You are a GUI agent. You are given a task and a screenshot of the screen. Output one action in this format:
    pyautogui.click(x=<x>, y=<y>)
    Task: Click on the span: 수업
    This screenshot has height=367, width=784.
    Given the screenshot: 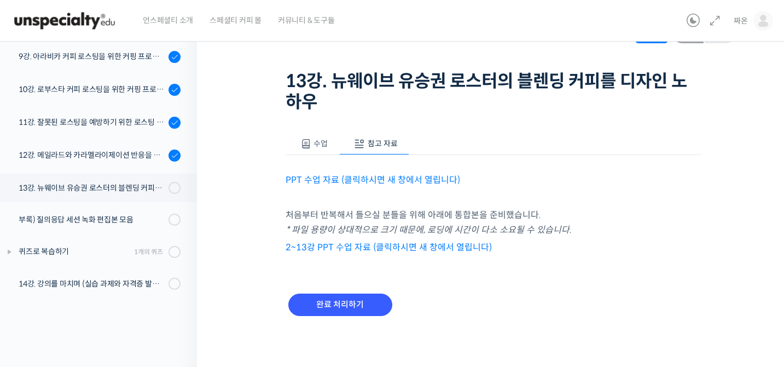 What is the action you would take?
    pyautogui.click(x=321, y=143)
    